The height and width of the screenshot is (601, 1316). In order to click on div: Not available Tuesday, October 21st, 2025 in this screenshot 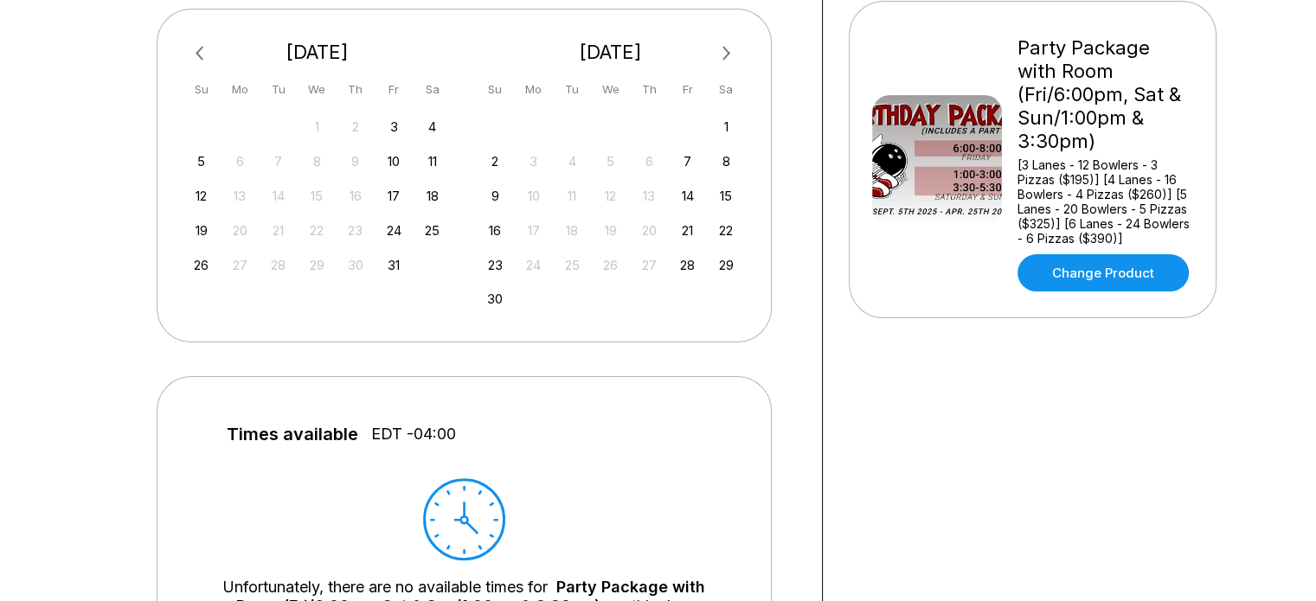, I will do `click(278, 230)`.